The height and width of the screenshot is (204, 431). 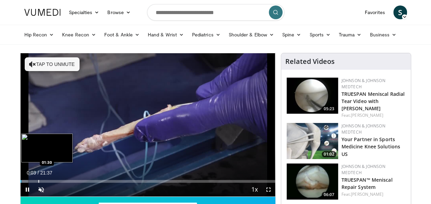 What do you see at coordinates (312, 95) in the screenshot?
I see `a: 05:23` at bounding box center [312, 95].